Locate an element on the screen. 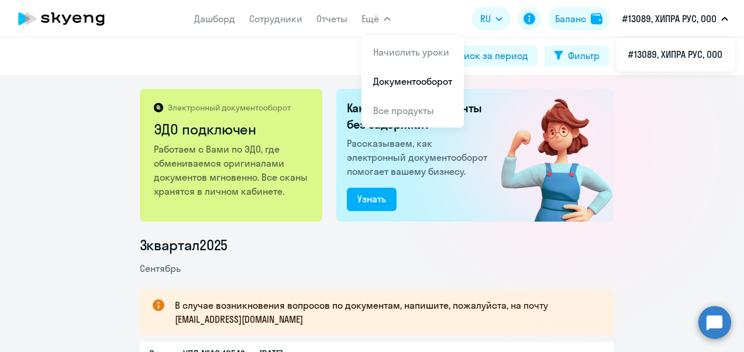 This screenshot has width=744, height=352. div: Поиск за период is located at coordinates (491, 56).